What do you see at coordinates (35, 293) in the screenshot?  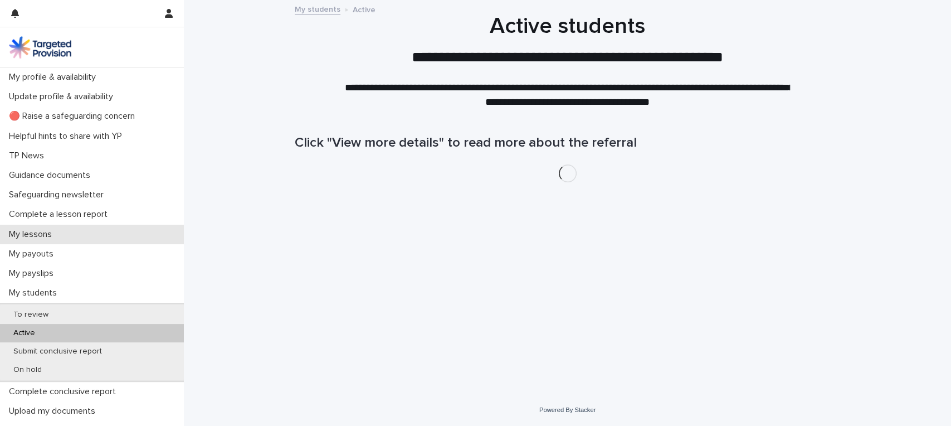 I see `p: My students` at bounding box center [35, 293].